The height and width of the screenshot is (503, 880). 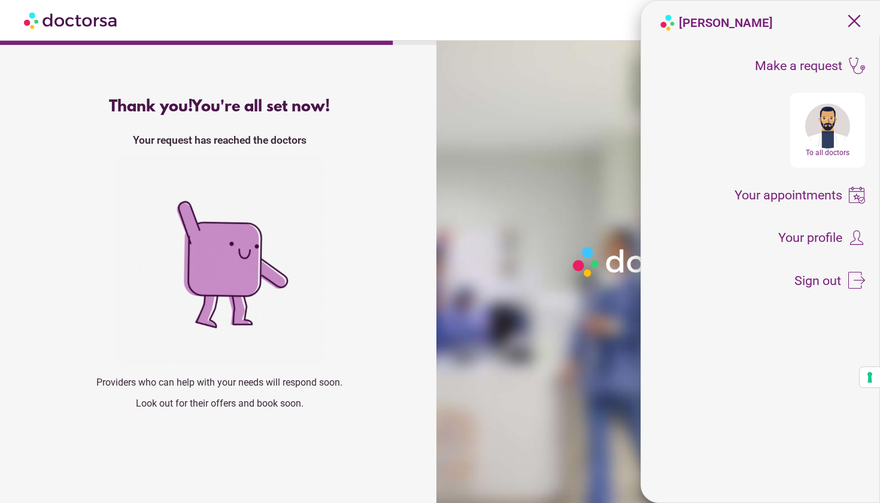 What do you see at coordinates (219, 382) in the screenshot?
I see `p: Providers who can help with your needs will respond soon.` at bounding box center [219, 382].